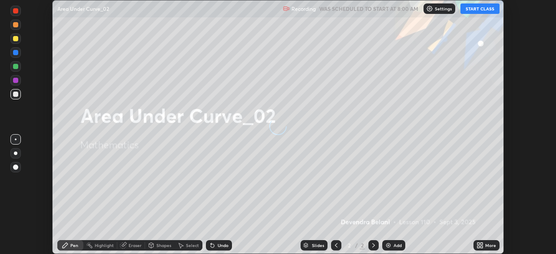 The height and width of the screenshot is (254, 556). I want to click on div: Undo, so click(223, 245).